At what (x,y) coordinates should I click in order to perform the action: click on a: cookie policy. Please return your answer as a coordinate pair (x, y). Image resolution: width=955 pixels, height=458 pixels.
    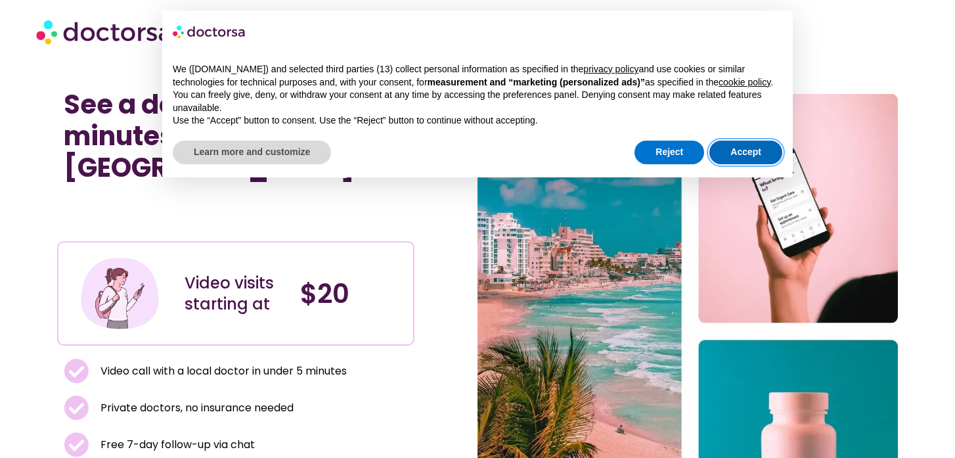
    Looking at the image, I should click on (745, 82).